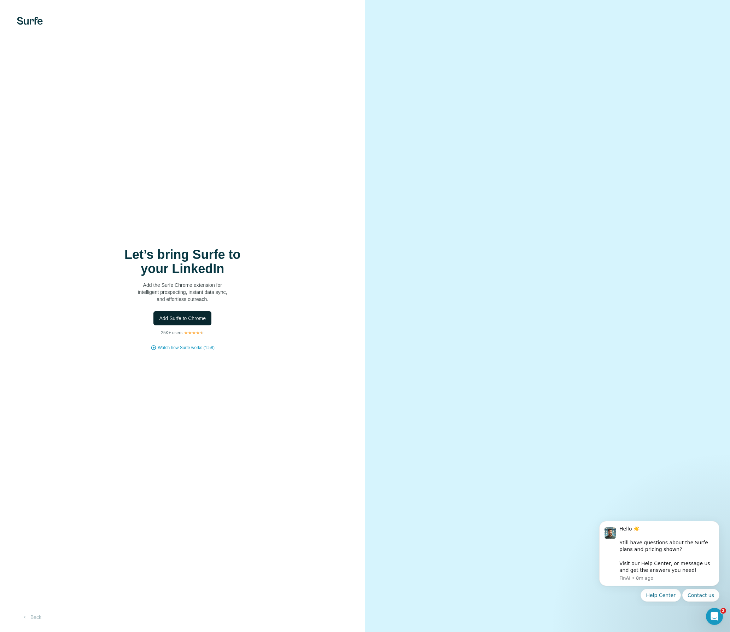  Describe the element at coordinates (182, 318) in the screenshot. I see `button: Add Surfe to Chrome` at that location.